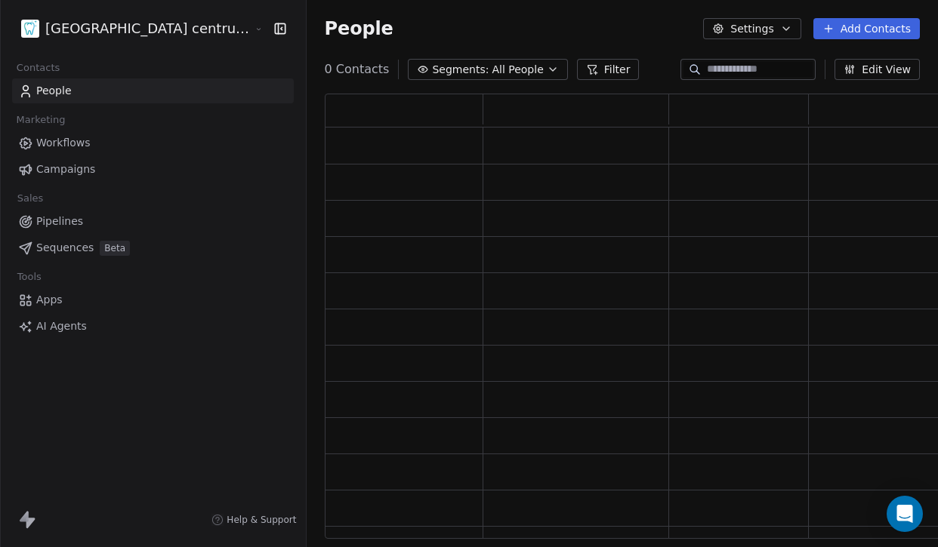 This screenshot has width=938, height=547. What do you see at coordinates (30, 199) in the screenshot?
I see `span: Sales` at bounding box center [30, 199].